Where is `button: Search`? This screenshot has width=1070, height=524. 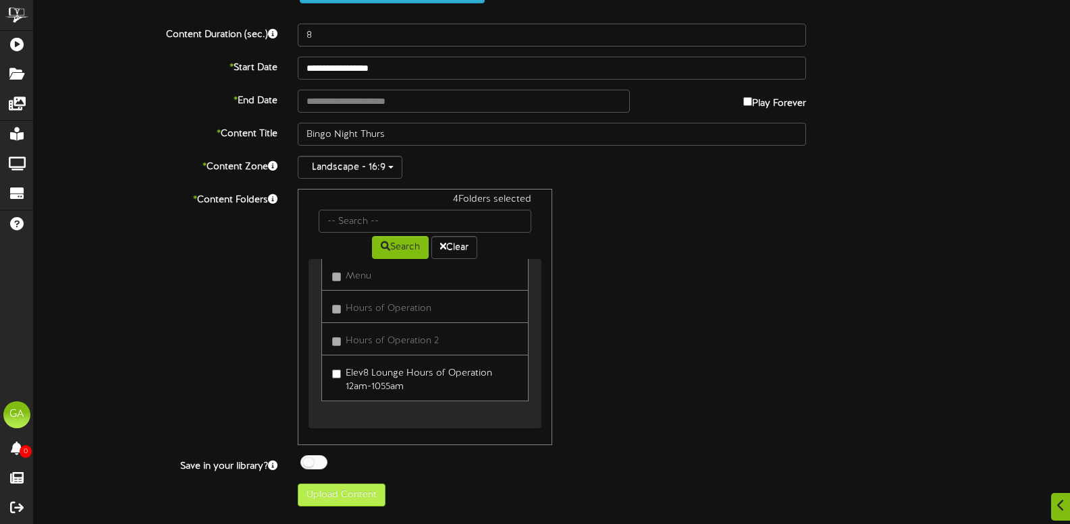
button: Search is located at coordinates (400, 248).